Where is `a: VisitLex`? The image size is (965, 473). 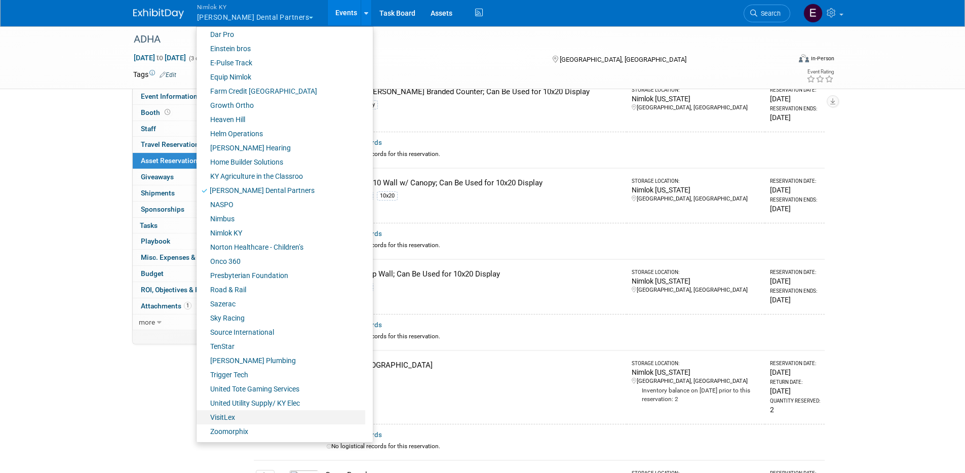 a: VisitLex is located at coordinates (281, 418).